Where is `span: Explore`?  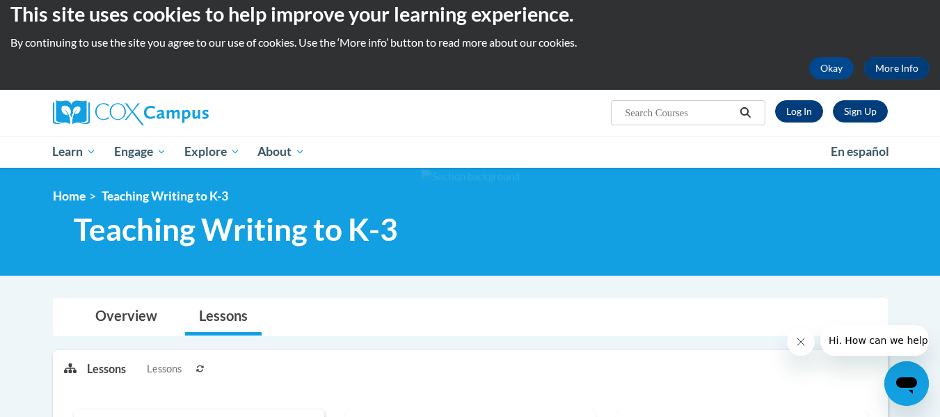
span: Explore is located at coordinates (212, 152).